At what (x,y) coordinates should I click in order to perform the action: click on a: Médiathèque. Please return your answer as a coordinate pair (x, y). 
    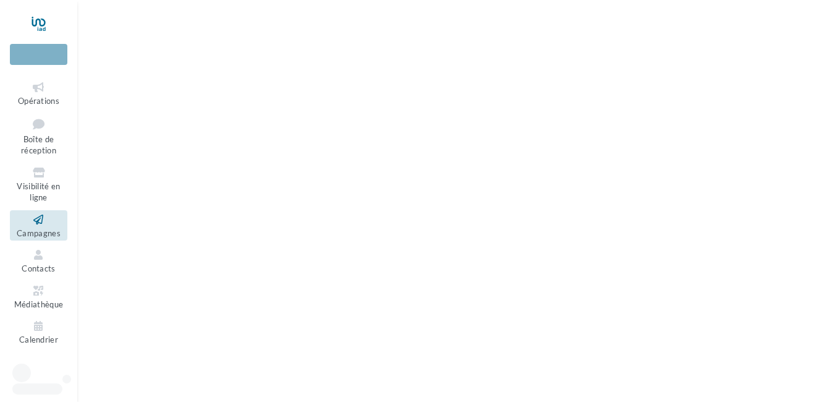
    Looking at the image, I should click on (38, 296).